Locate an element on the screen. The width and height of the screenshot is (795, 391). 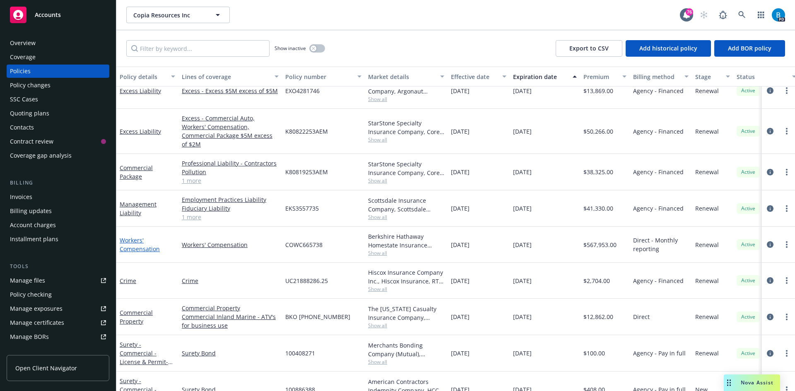
div: Installment plans is located at coordinates (34, 239).